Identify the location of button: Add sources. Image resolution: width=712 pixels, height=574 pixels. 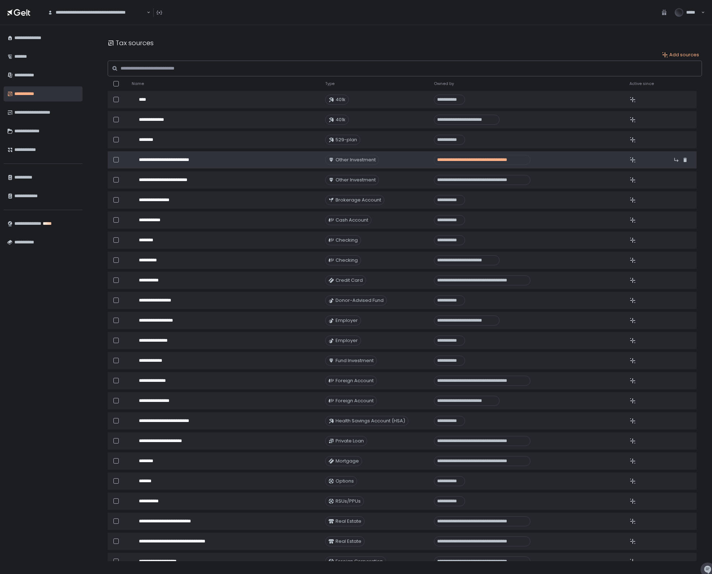
(680, 55).